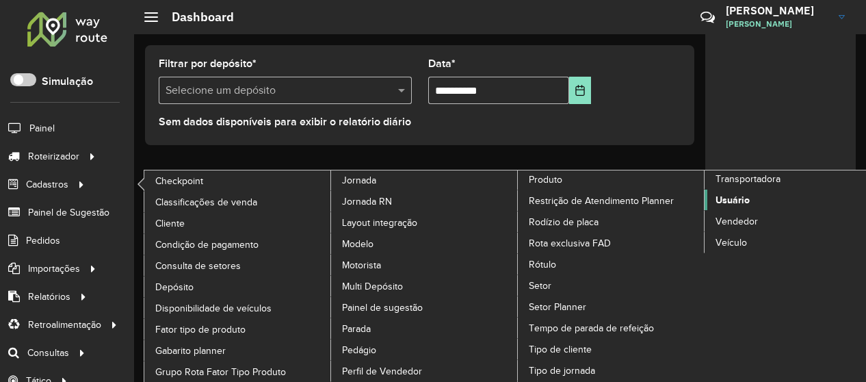 This screenshot has height=382, width=866. Describe the element at coordinates (361, 265) in the screenshot. I see `span: Motorista` at that location.